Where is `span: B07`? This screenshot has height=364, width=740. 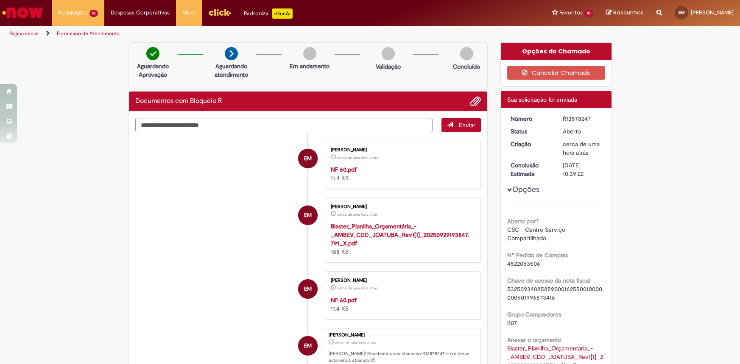
span: B07 is located at coordinates (512, 323).